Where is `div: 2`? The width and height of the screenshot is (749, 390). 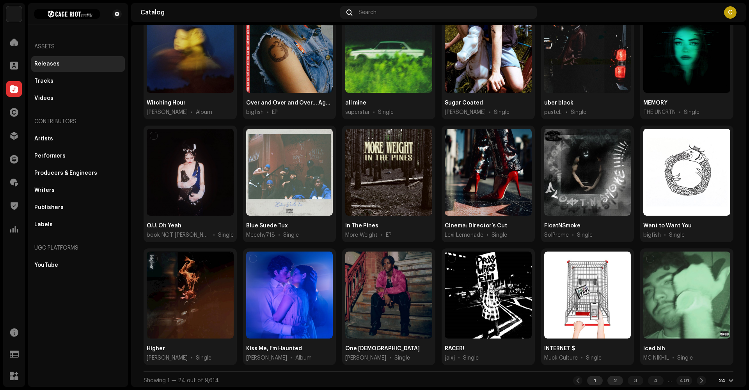 div: 2 is located at coordinates (615, 381).